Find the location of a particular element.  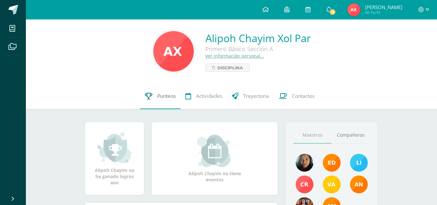

a: Compañeros is located at coordinates (351, 135).